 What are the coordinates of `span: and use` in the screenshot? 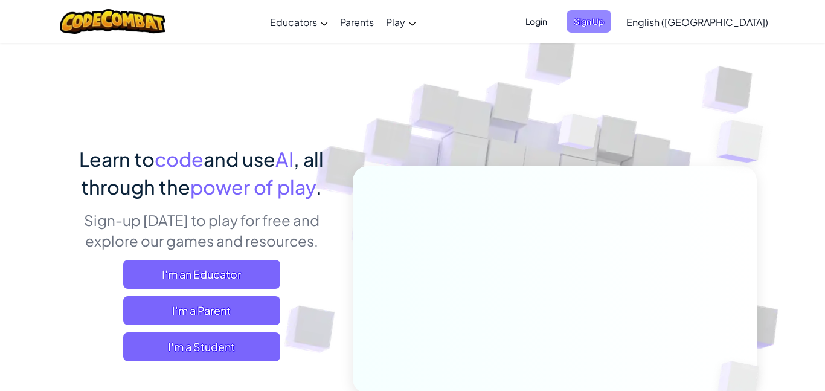 It's located at (239, 159).